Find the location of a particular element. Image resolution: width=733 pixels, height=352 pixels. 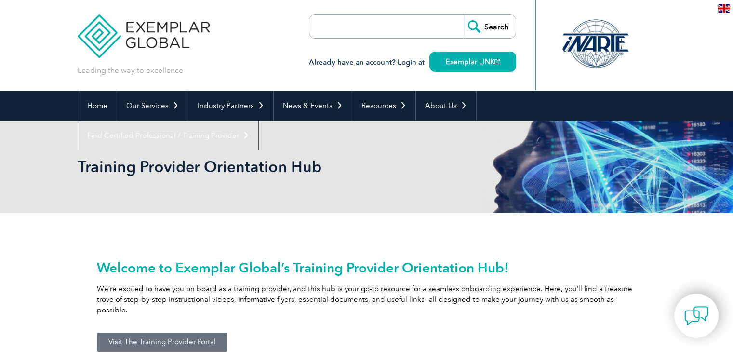

h2: Welcome to Exemplar Global’s Training Provider Orientation Hub! is located at coordinates (367, 267).